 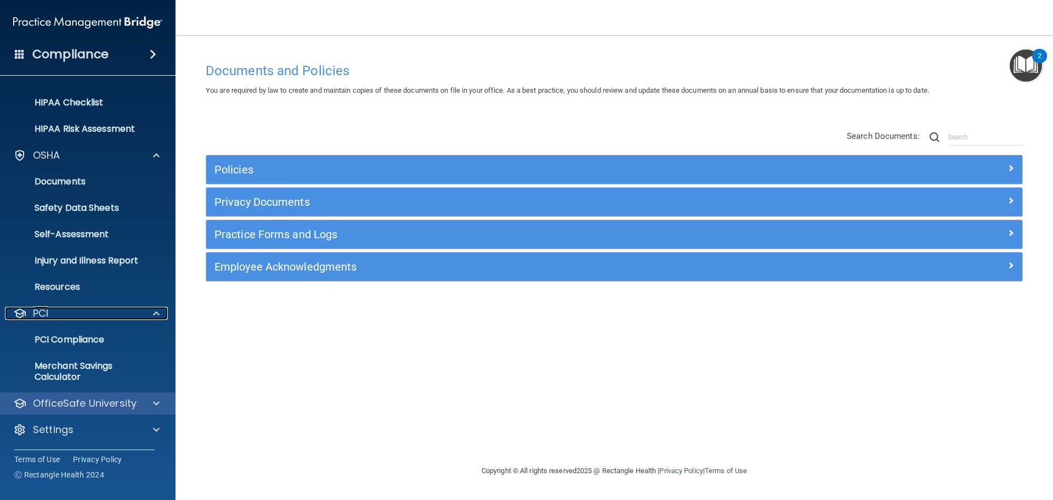 I want to click on img: ic-search.3b580494.png, so click(x=934, y=137).